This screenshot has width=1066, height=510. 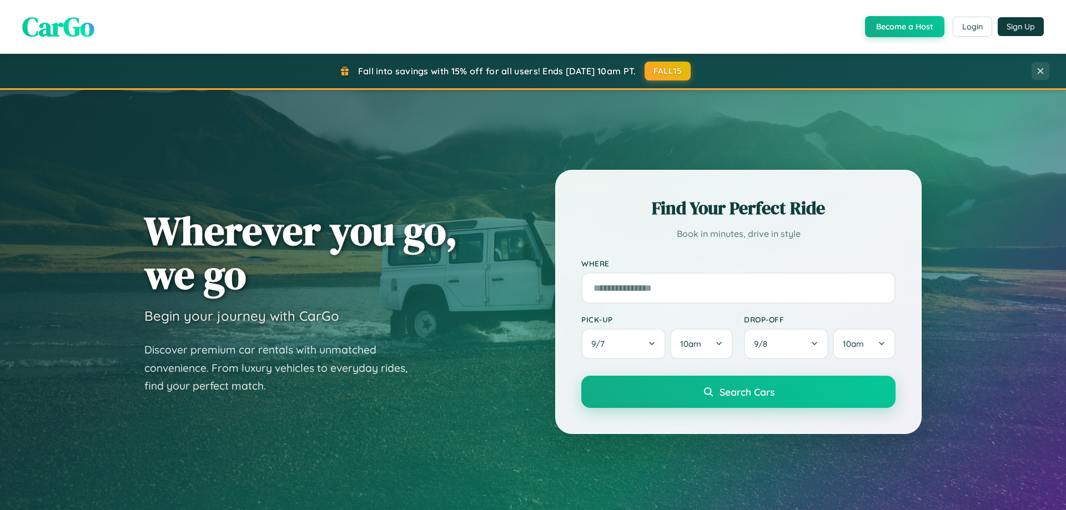 I want to click on span: 9 / 7, so click(x=601, y=344).